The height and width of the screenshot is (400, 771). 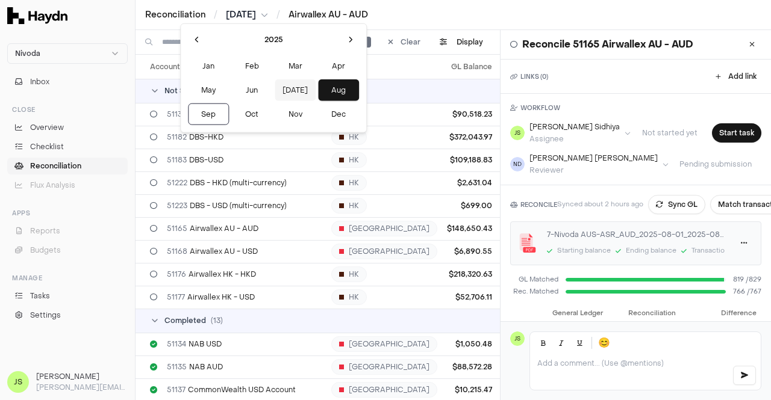 I want to click on button: Feb, so click(x=252, y=66).